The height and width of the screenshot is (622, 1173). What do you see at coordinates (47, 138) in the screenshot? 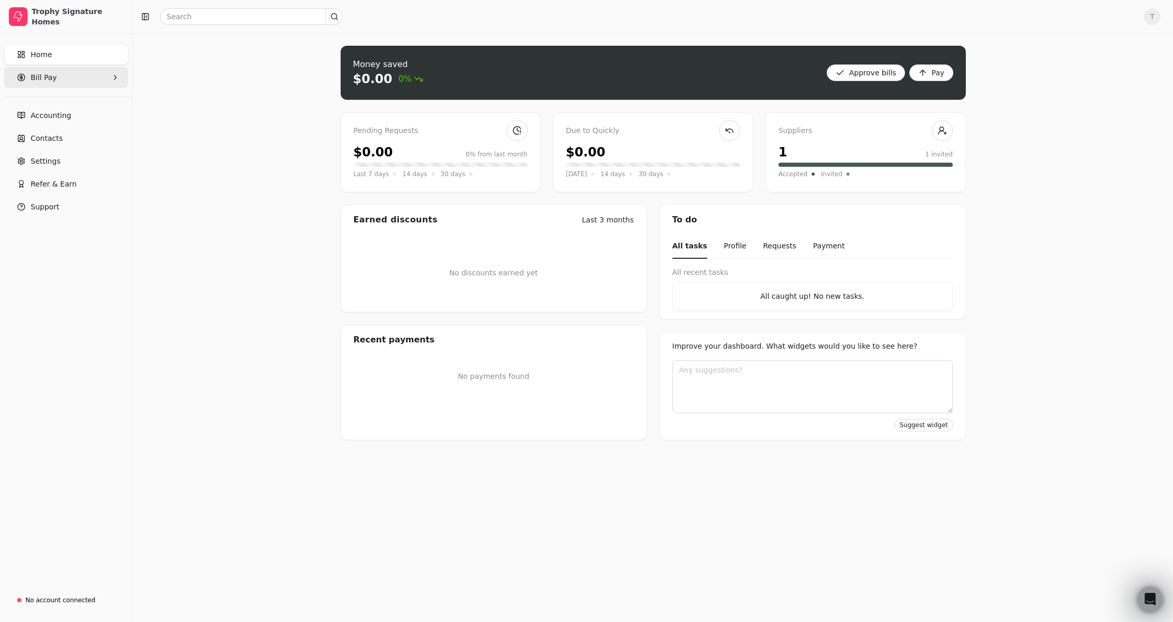
I see `span: Contacts` at bounding box center [47, 138].